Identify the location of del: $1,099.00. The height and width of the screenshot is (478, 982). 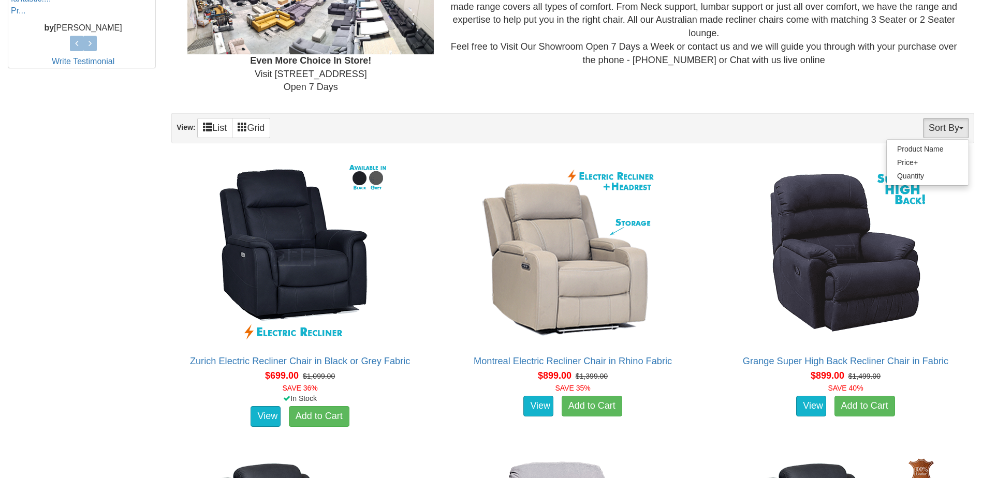
(319, 376).